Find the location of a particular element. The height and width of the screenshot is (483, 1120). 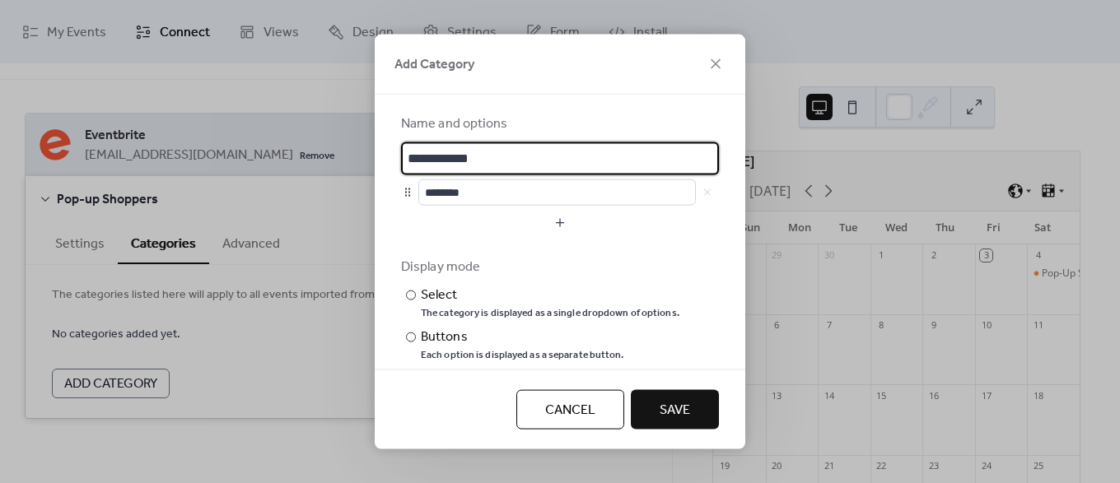

div: The category is displayed as a single dropdown of options. is located at coordinates (550, 313).